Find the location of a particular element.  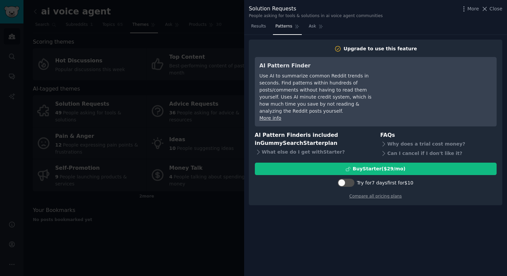

a: Compare all pricing plans is located at coordinates (375, 196).